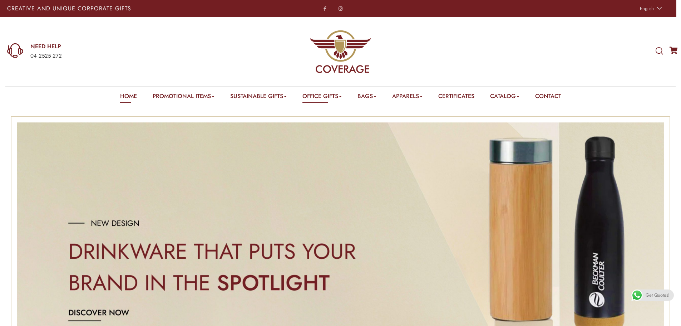 The width and height of the screenshot is (681, 326). What do you see at coordinates (138, 9) in the screenshot?
I see `p: Creative and Unique Corporate Gifts` at bounding box center [138, 9].